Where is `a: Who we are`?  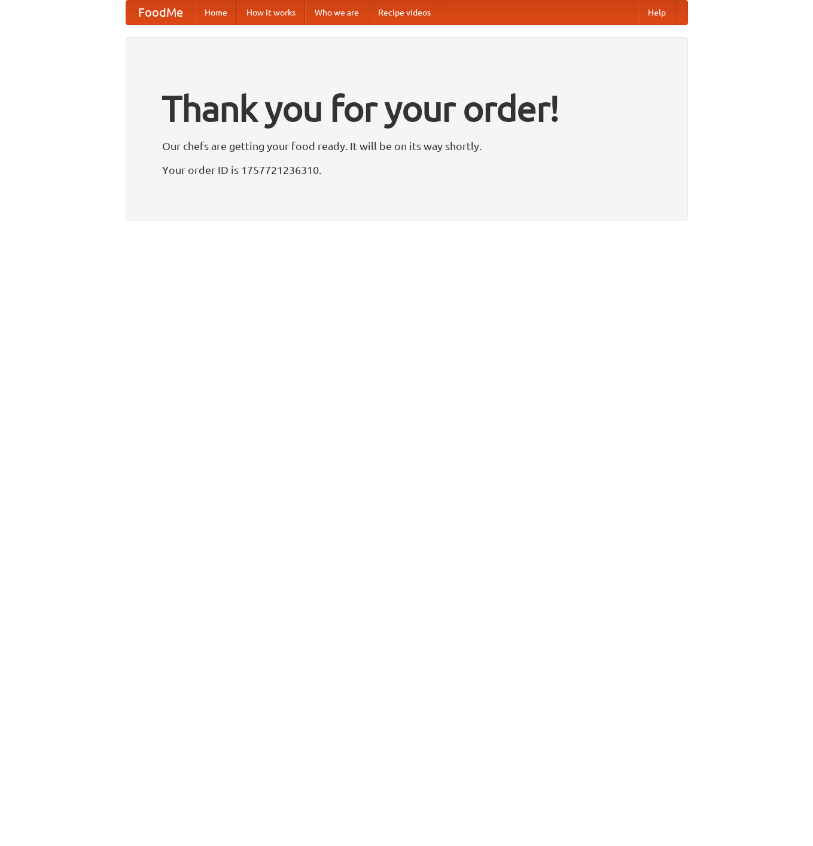
a: Who we are is located at coordinates (337, 13).